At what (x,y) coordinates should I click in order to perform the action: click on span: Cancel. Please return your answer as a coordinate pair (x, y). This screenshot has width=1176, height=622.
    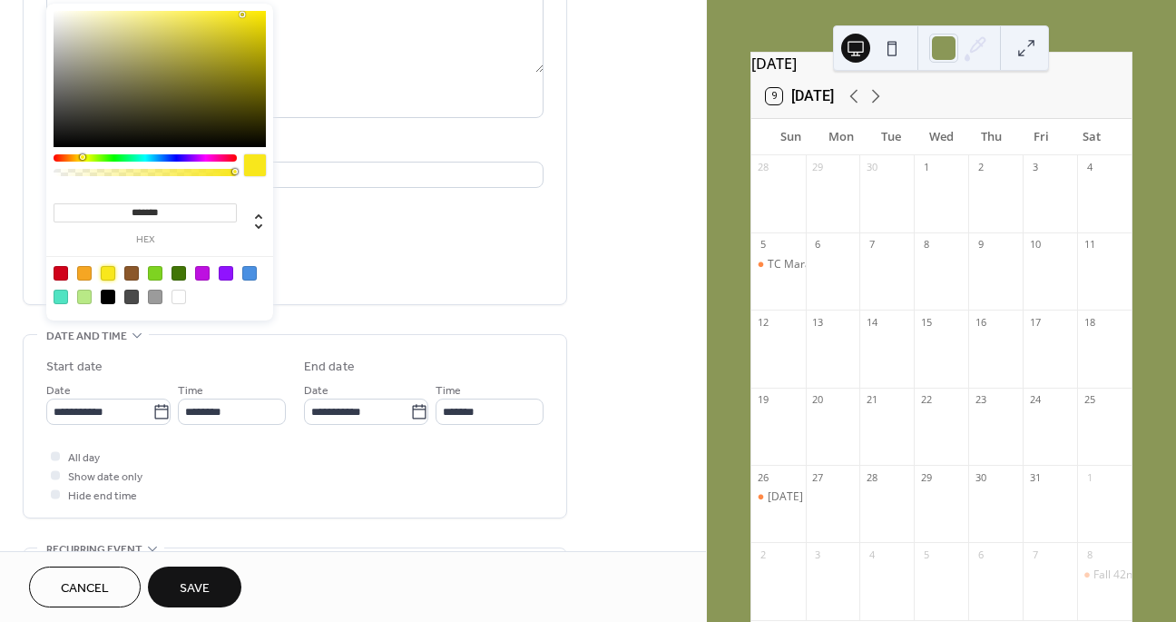
    Looking at the image, I should click on (84, 588).